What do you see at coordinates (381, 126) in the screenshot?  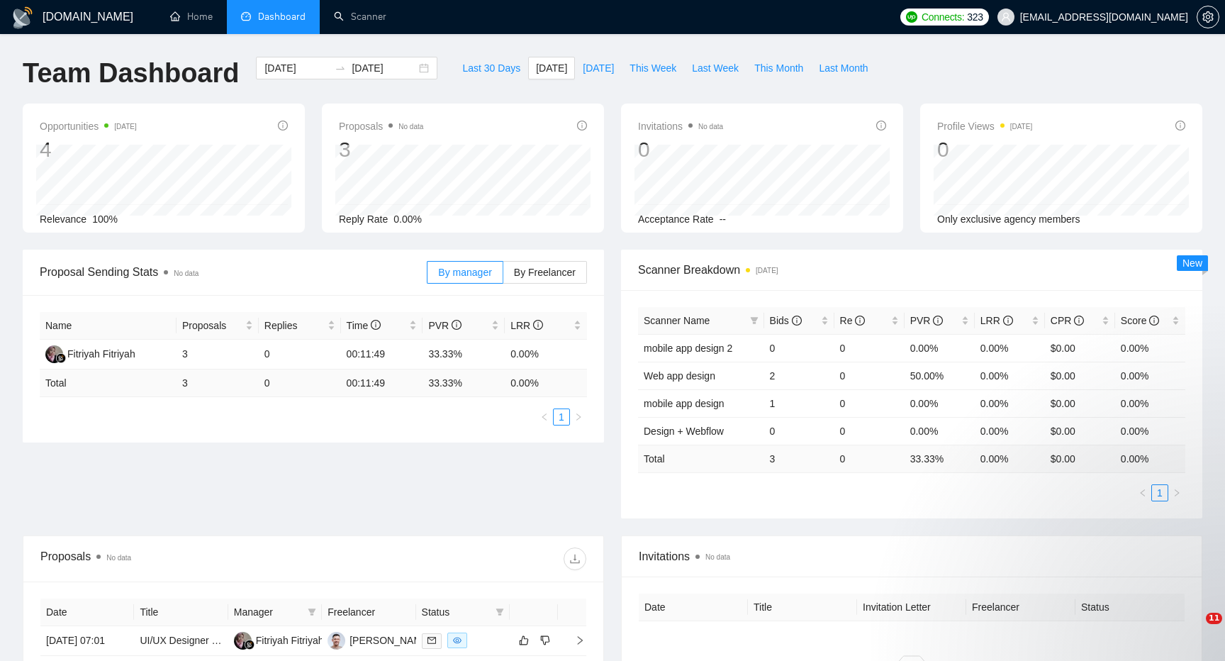 I see `span: Proposals` at bounding box center [381, 126].